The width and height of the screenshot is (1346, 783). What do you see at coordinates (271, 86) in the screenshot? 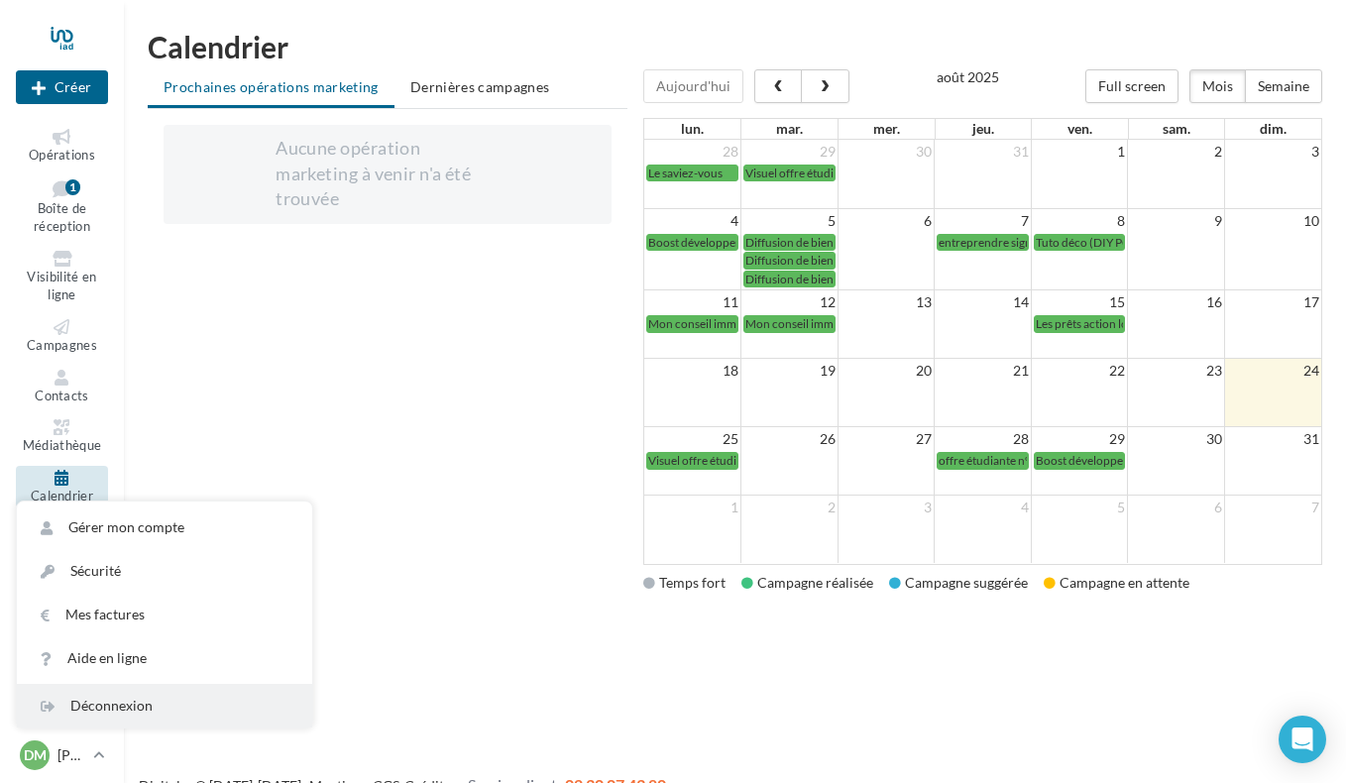
I see `span: Prochaines opérations marketing` at bounding box center [271, 86].